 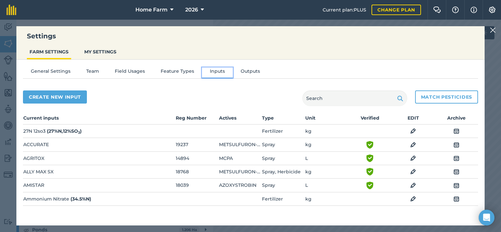 I want to click on td: Ammonium Nitrate, so click(x=99, y=199).